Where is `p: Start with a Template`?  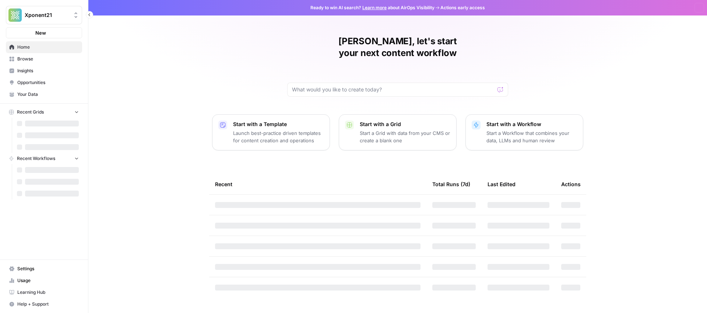 p: Start with a Template is located at coordinates (278, 124).